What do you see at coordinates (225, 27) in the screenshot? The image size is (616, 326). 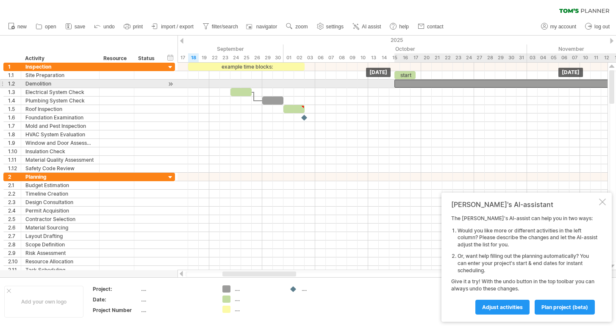 I see `span: filter/search` at bounding box center [225, 27].